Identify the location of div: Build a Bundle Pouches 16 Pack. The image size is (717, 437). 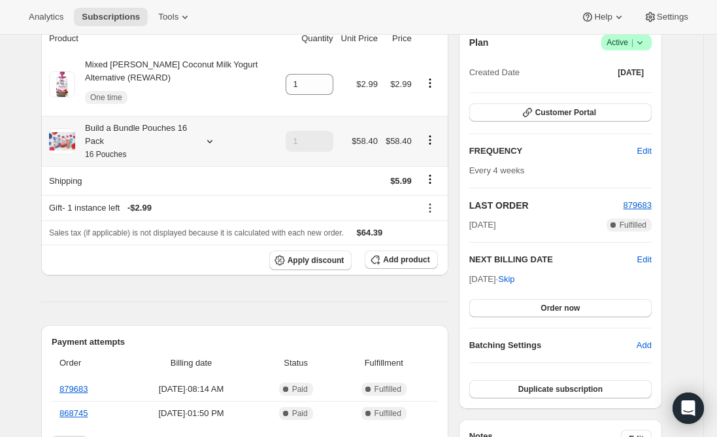
(134, 141).